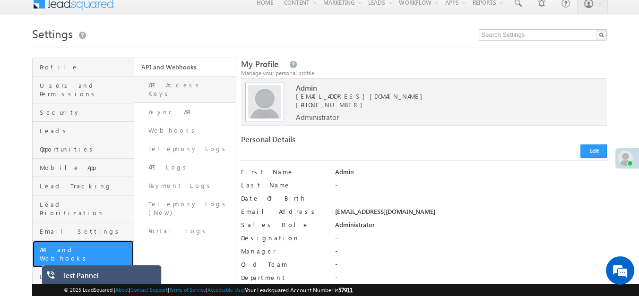 The width and height of the screenshot is (639, 296). I want to click on a: Payment Logs, so click(185, 186).